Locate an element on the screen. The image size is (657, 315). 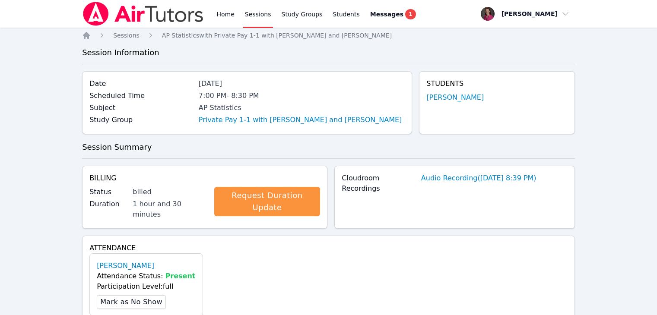
label: Date is located at coordinates (141, 84).